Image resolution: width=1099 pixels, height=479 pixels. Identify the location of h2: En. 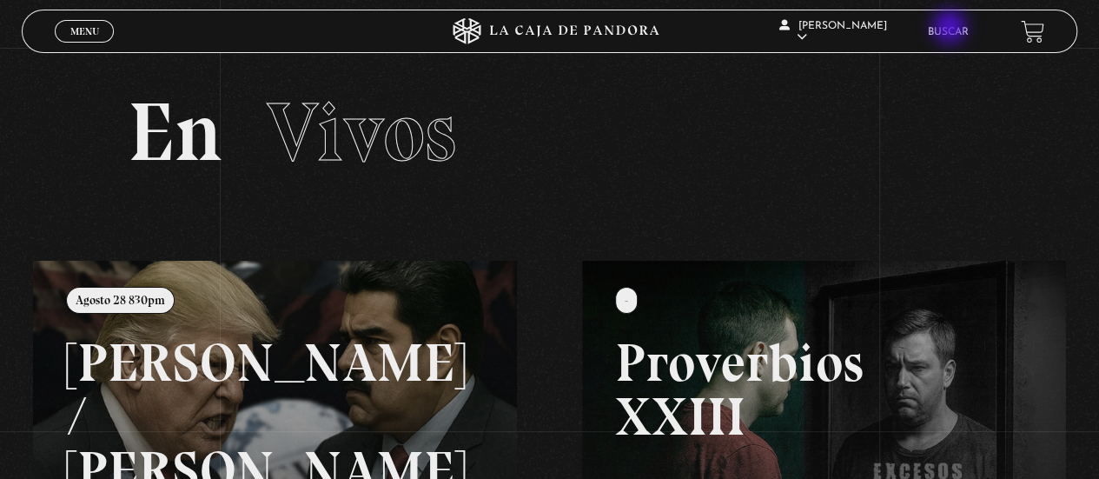
(550, 132).